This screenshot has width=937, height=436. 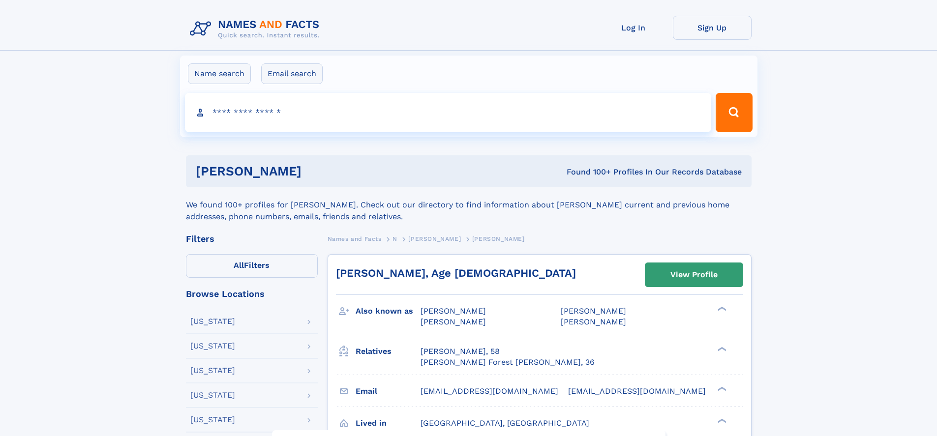 What do you see at coordinates (388, 391) in the screenshot?
I see `h3: Email` at bounding box center [388, 391].